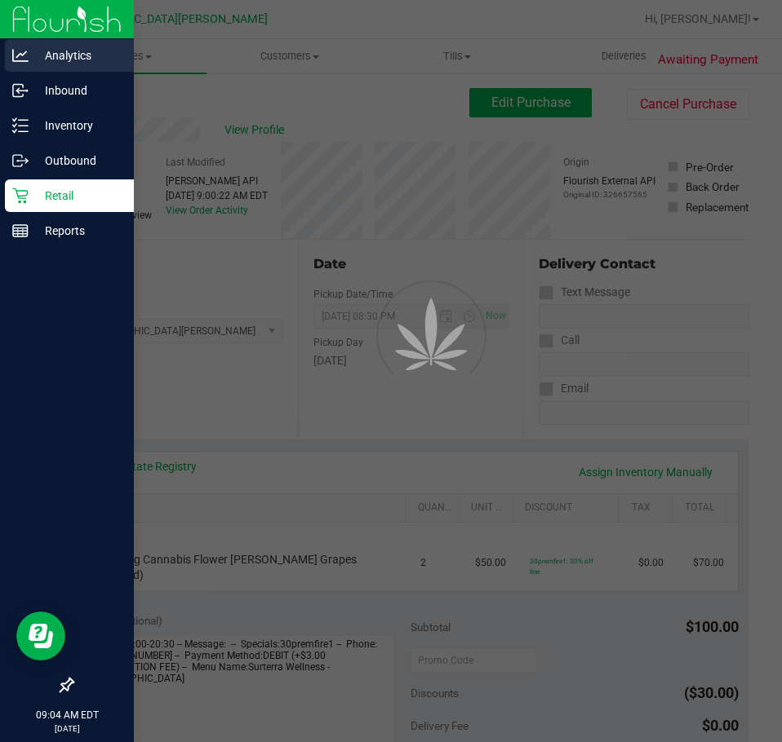 The width and height of the screenshot is (782, 742). Describe the element at coordinates (20, 126) in the screenshot. I see `inline-svg: Inventory` at that location.